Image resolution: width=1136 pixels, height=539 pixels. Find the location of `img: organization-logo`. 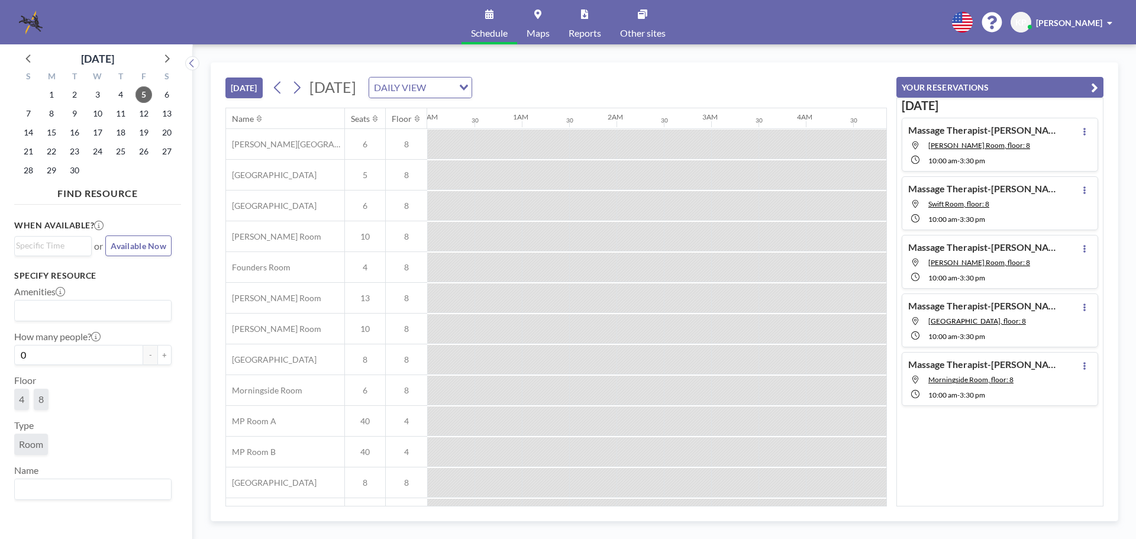

img: organization-logo is located at coordinates (31, 22).